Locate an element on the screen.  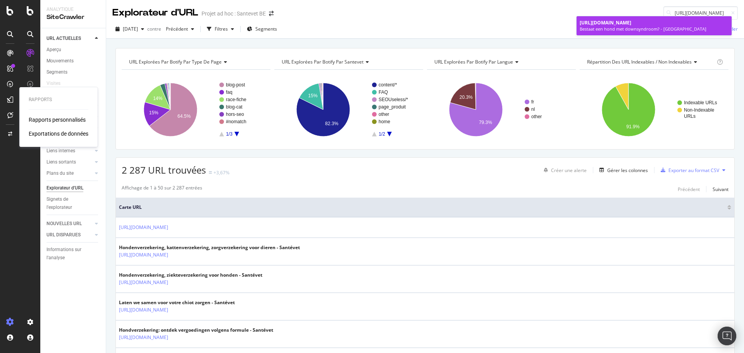
text: 91.9% is located at coordinates (613, 127).